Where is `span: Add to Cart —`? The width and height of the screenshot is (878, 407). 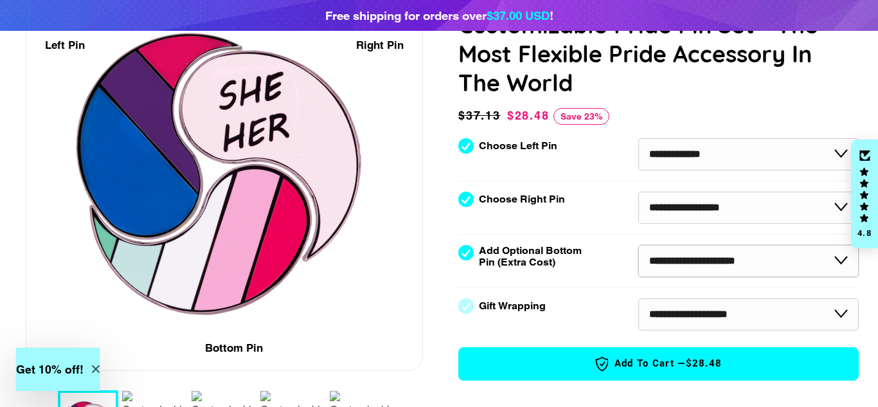
span: Add to Cart — is located at coordinates (658, 364).